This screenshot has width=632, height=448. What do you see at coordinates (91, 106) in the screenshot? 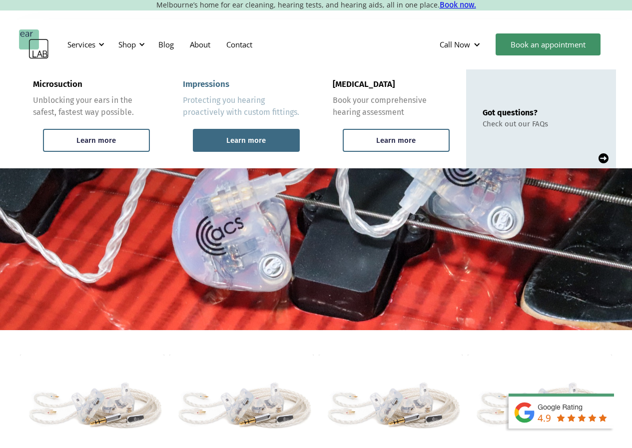
I see `div: Unblocking your ears in the safest, fastest way possible.` at bounding box center [91, 106].